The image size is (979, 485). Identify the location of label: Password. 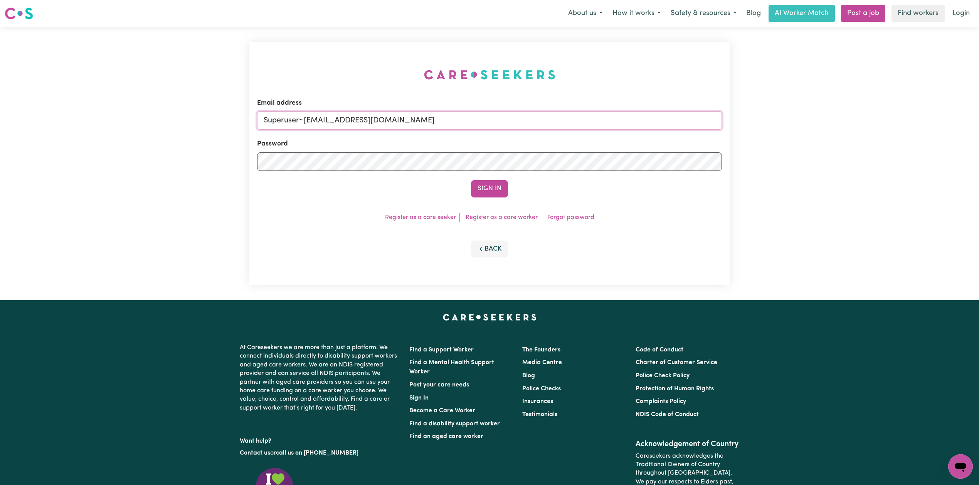
(272, 144).